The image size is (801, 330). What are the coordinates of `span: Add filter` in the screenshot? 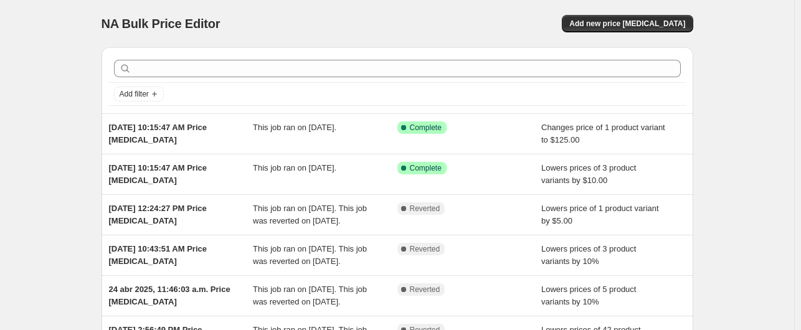 It's located at (134, 94).